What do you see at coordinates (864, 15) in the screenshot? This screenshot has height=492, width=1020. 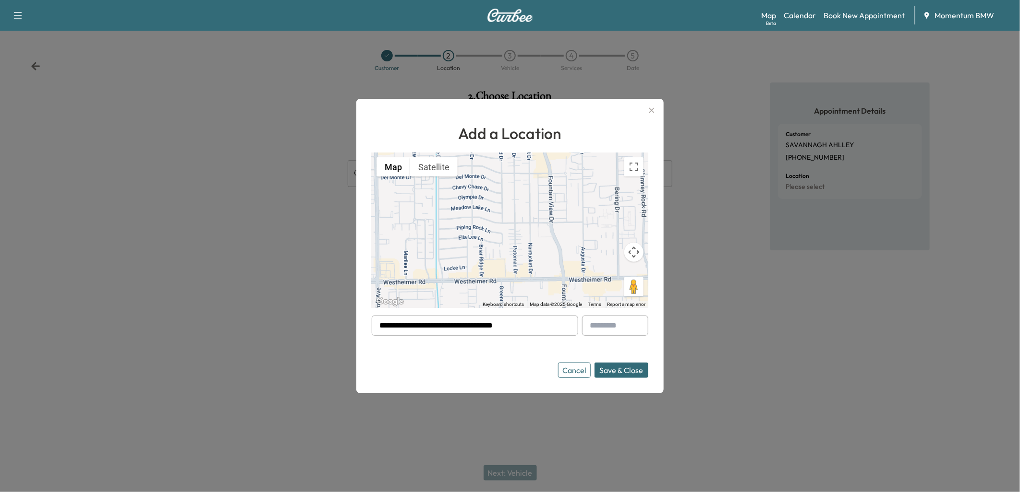 I see `a: Book New Appointment` at bounding box center [864, 15].